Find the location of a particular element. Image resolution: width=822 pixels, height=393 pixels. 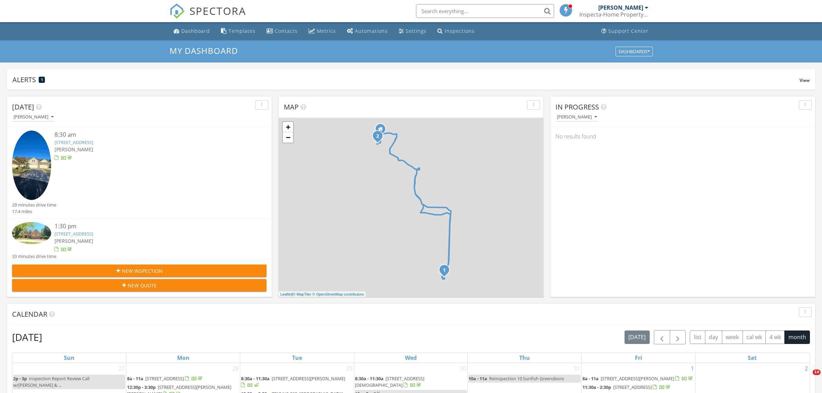

span: ReInspection 10 Sunfish Greensboro is located at coordinates (527, 379).